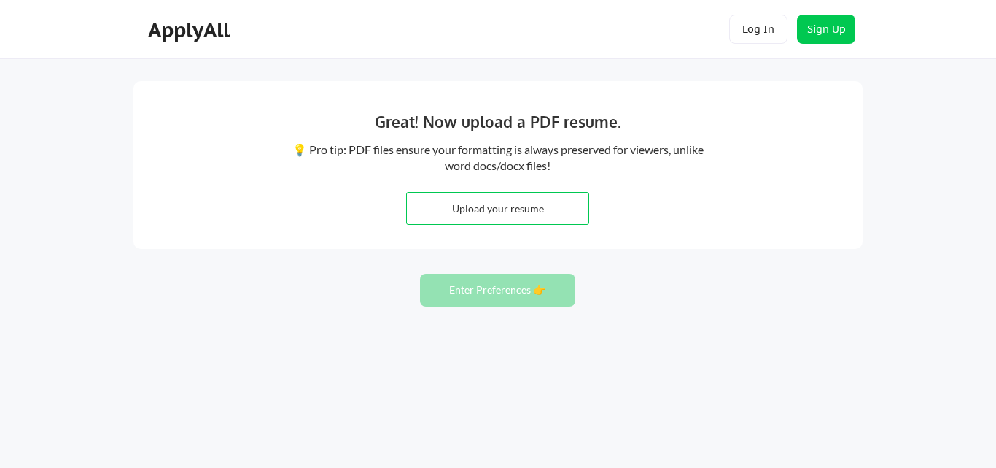 The image size is (996, 468). What do you see at coordinates (497, 290) in the screenshot?
I see `button: Enter Preferences 👉` at bounding box center [497, 290].